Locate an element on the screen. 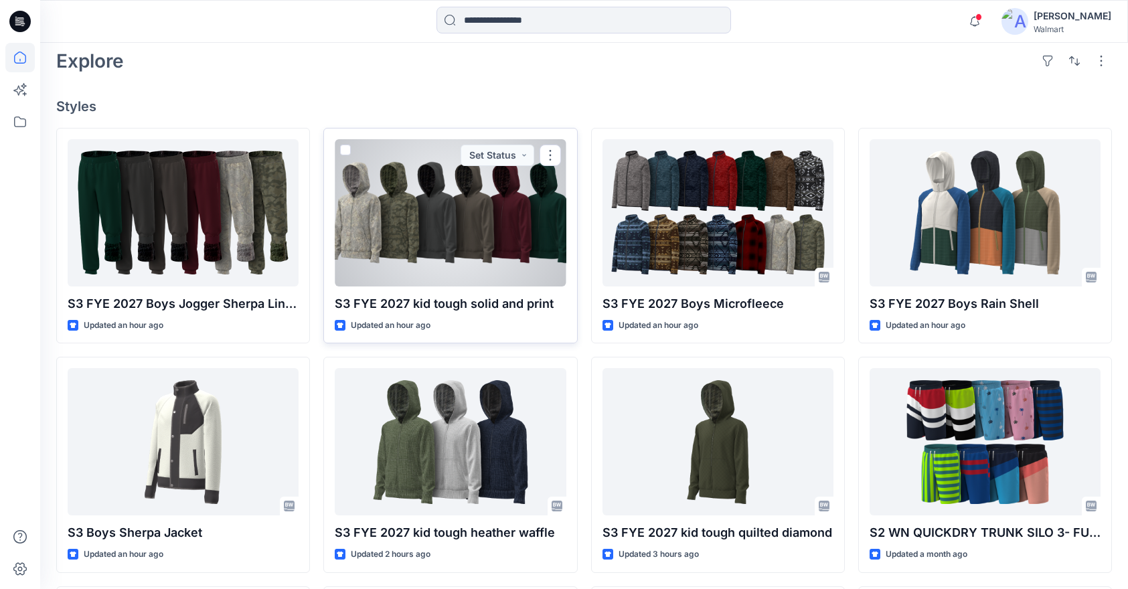  a: S3 Boys Sherpa Jacket is located at coordinates (183, 442).